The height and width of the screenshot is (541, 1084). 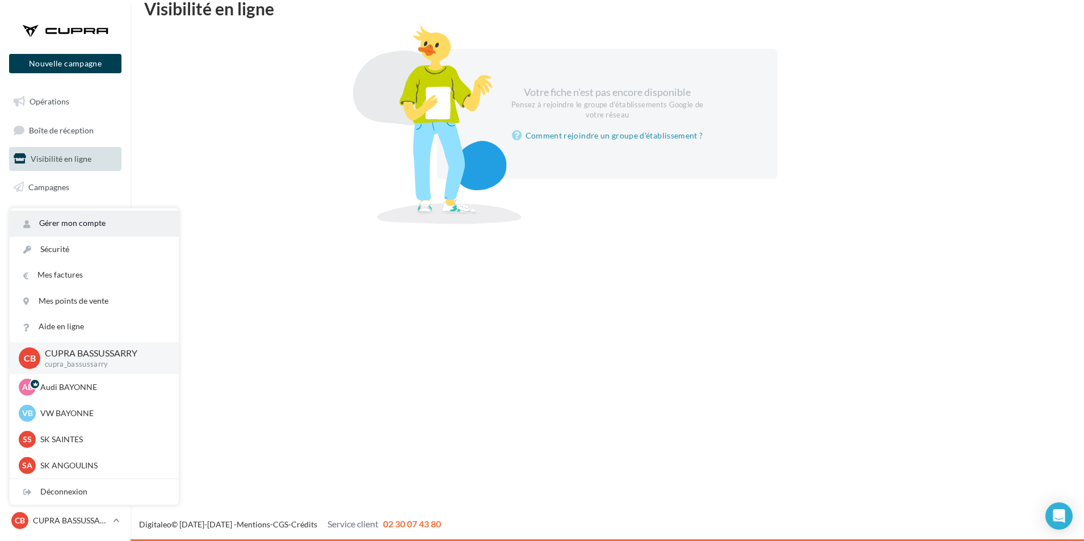 I want to click on span: Service client, so click(x=353, y=523).